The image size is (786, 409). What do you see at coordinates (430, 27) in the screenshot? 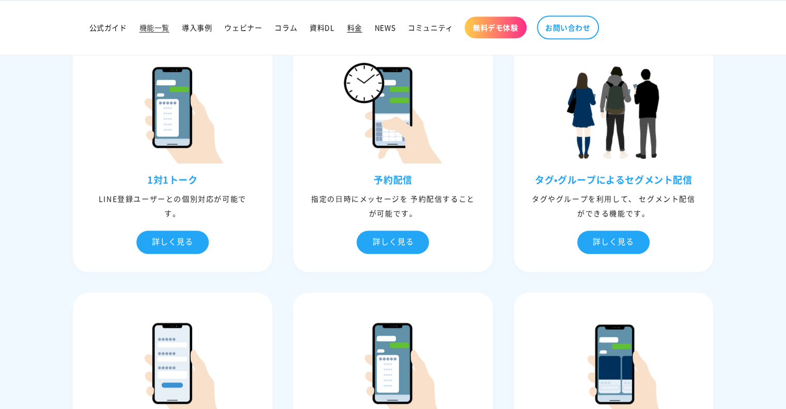
I see `span: コミュニティ` at bounding box center [430, 27].